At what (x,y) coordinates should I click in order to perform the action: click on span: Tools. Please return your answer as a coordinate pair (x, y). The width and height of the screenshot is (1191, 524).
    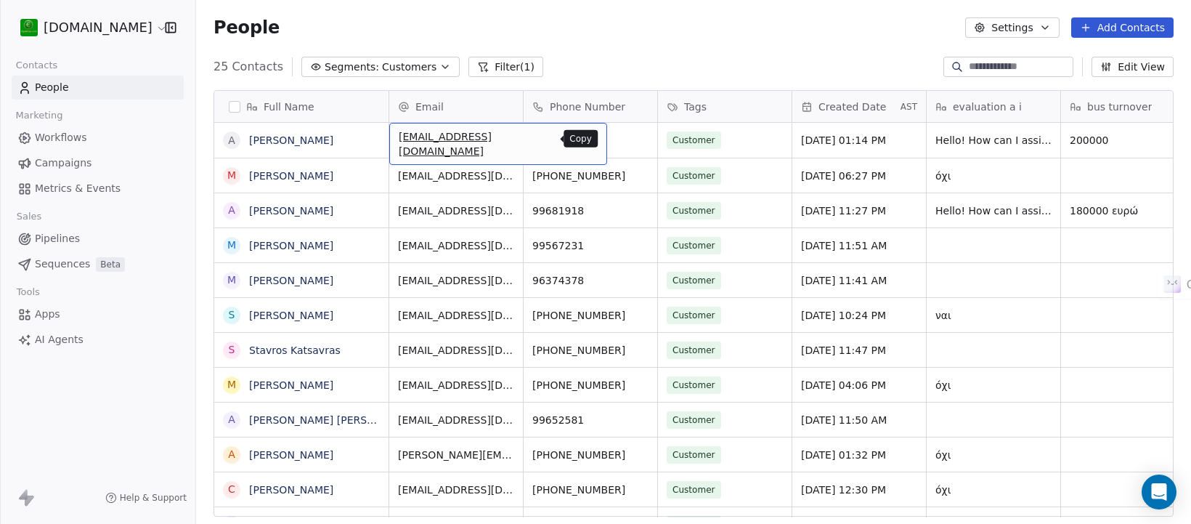
    Looking at the image, I should click on (28, 292).